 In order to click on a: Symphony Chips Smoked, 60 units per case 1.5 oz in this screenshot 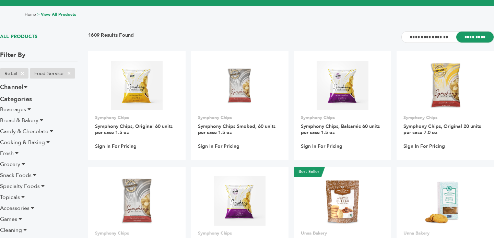, I will do `click(237, 129)`.